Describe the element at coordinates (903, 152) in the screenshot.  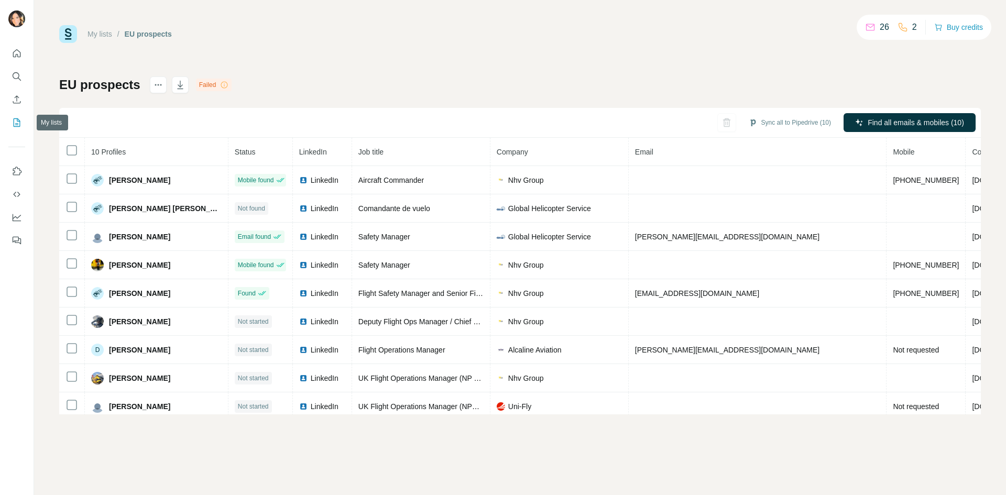
I see `span: Mobile` at that location.